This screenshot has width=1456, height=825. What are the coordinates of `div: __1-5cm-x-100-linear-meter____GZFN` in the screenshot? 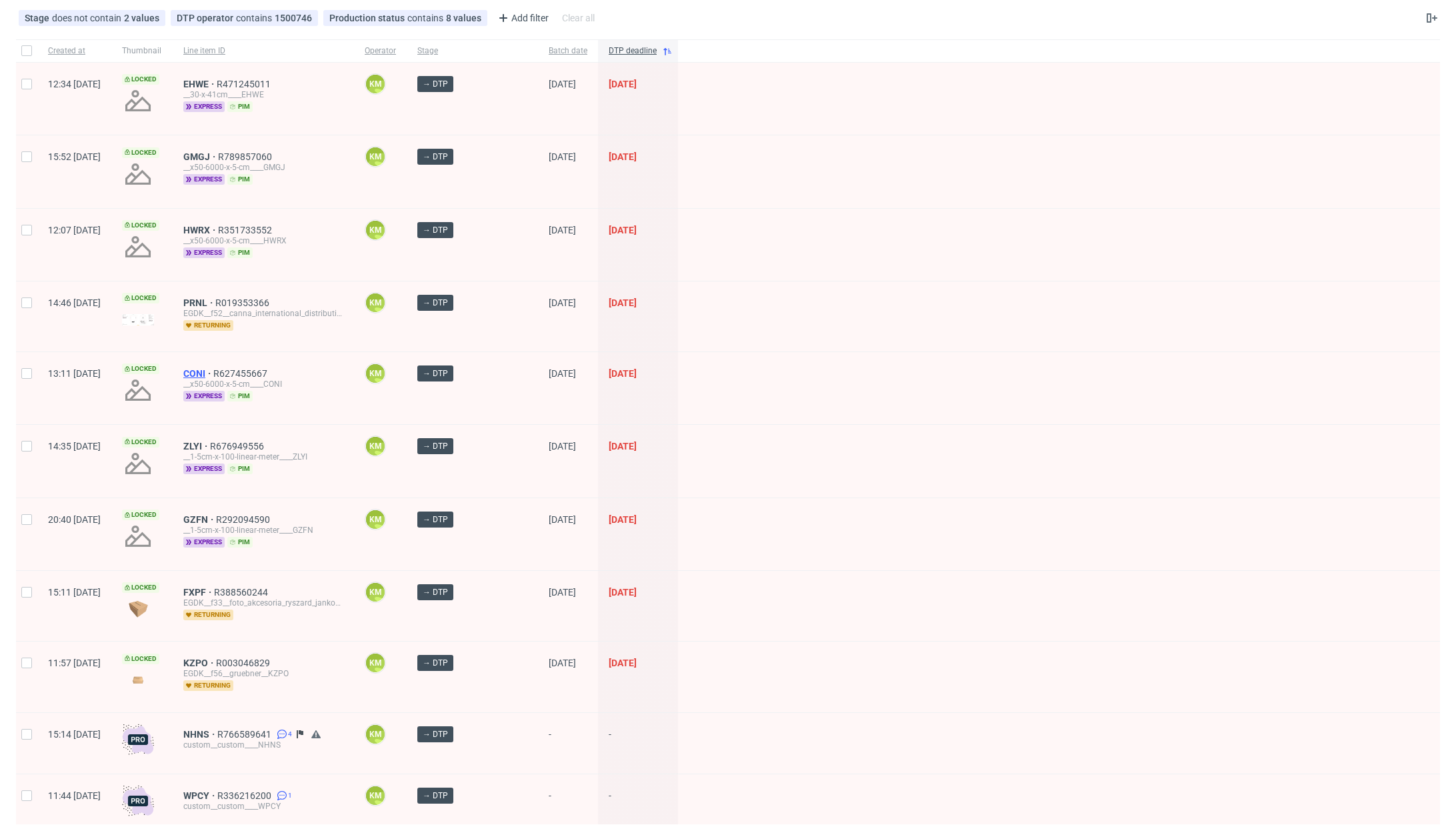 It's located at (264, 530).